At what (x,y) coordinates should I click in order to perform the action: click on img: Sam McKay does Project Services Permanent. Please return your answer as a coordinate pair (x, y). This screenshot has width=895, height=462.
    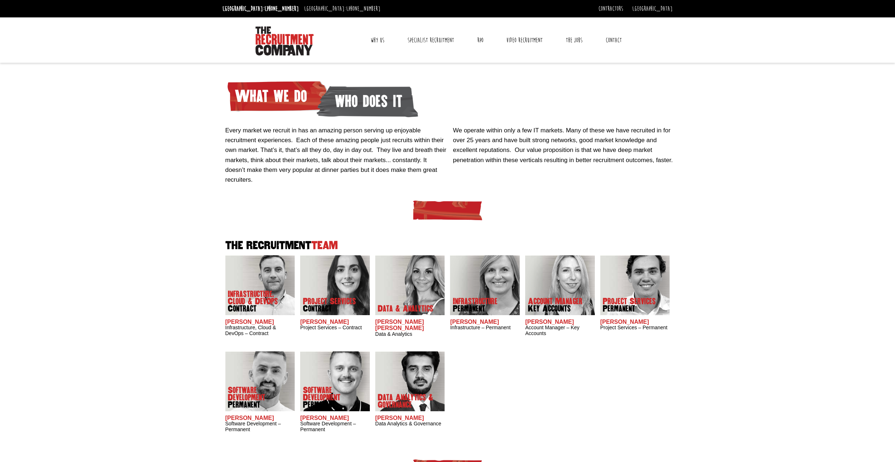
    Looking at the image, I should click on (635, 285).